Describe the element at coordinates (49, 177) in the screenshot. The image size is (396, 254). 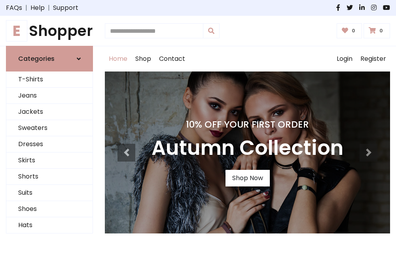
I see `a: Shorts` at that location.